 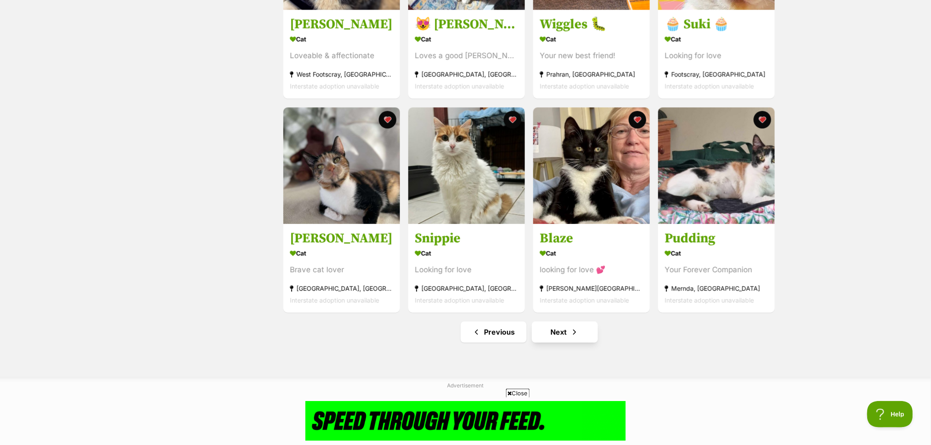 I want to click on div: Your new best friend!, so click(x=592, y=56).